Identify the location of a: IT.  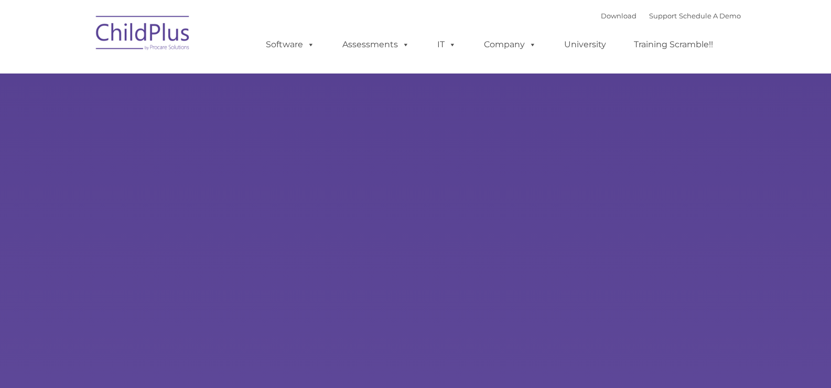
(447, 45).